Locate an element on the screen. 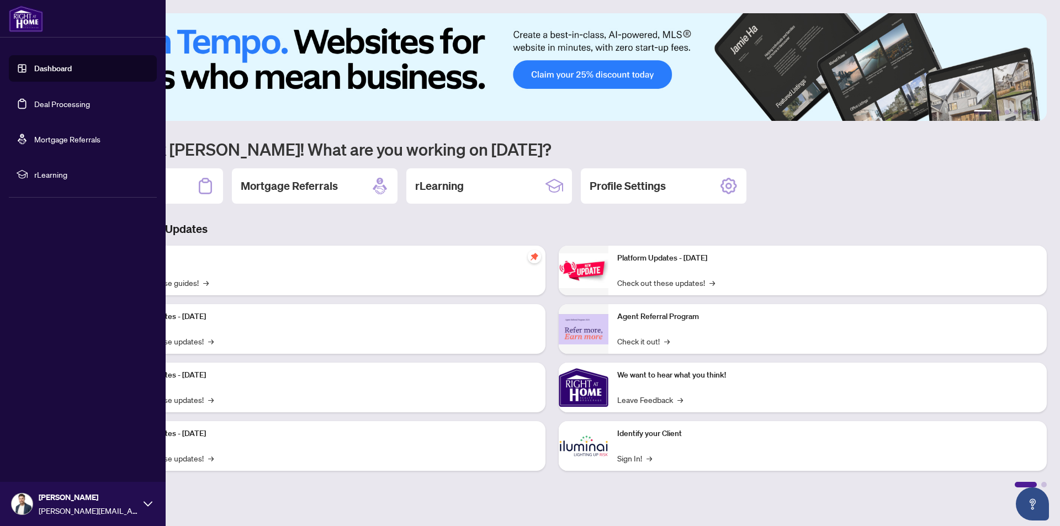 Image resolution: width=1060 pixels, height=526 pixels. img: Platform Updates - June 23, 2025 is located at coordinates (583, 270).